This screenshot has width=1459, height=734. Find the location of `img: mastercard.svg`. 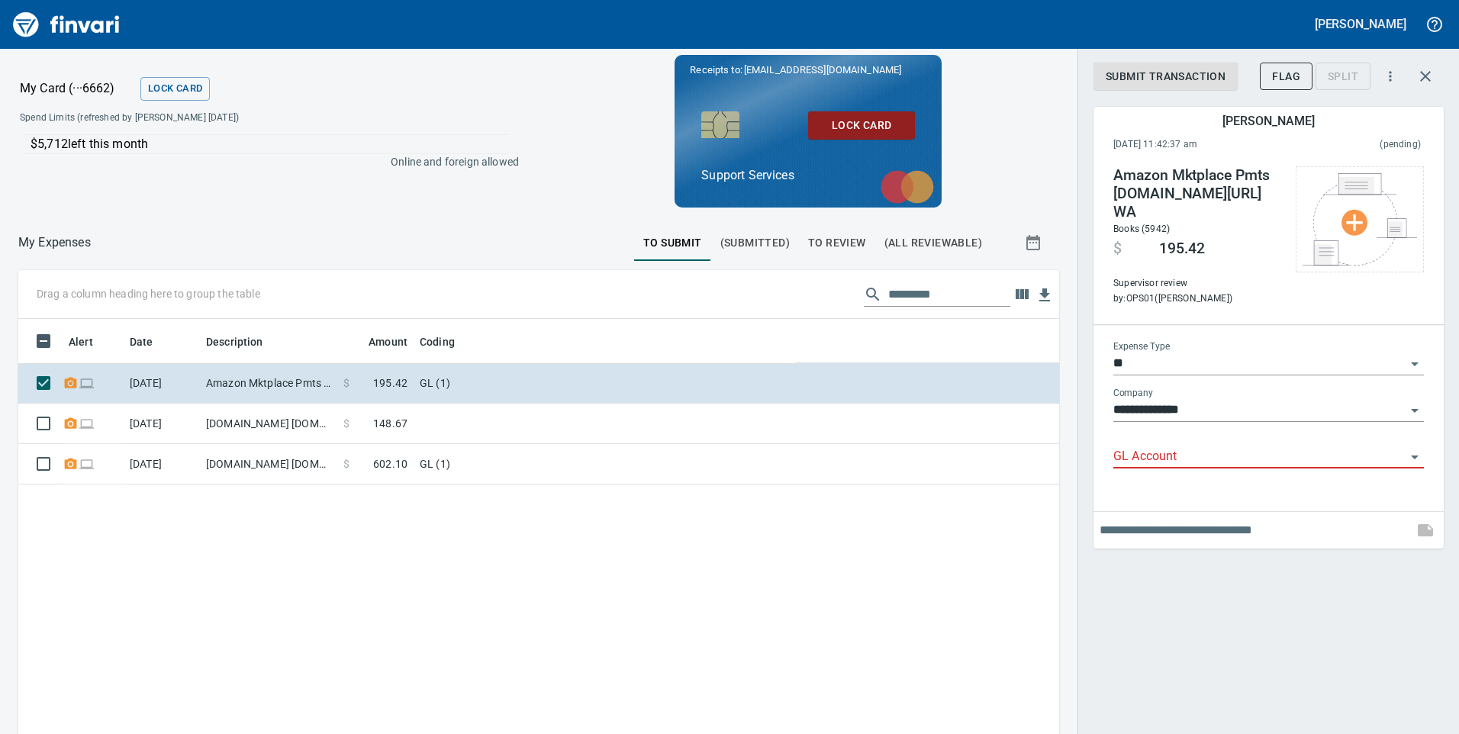

img: mastercard.svg is located at coordinates (907, 187).